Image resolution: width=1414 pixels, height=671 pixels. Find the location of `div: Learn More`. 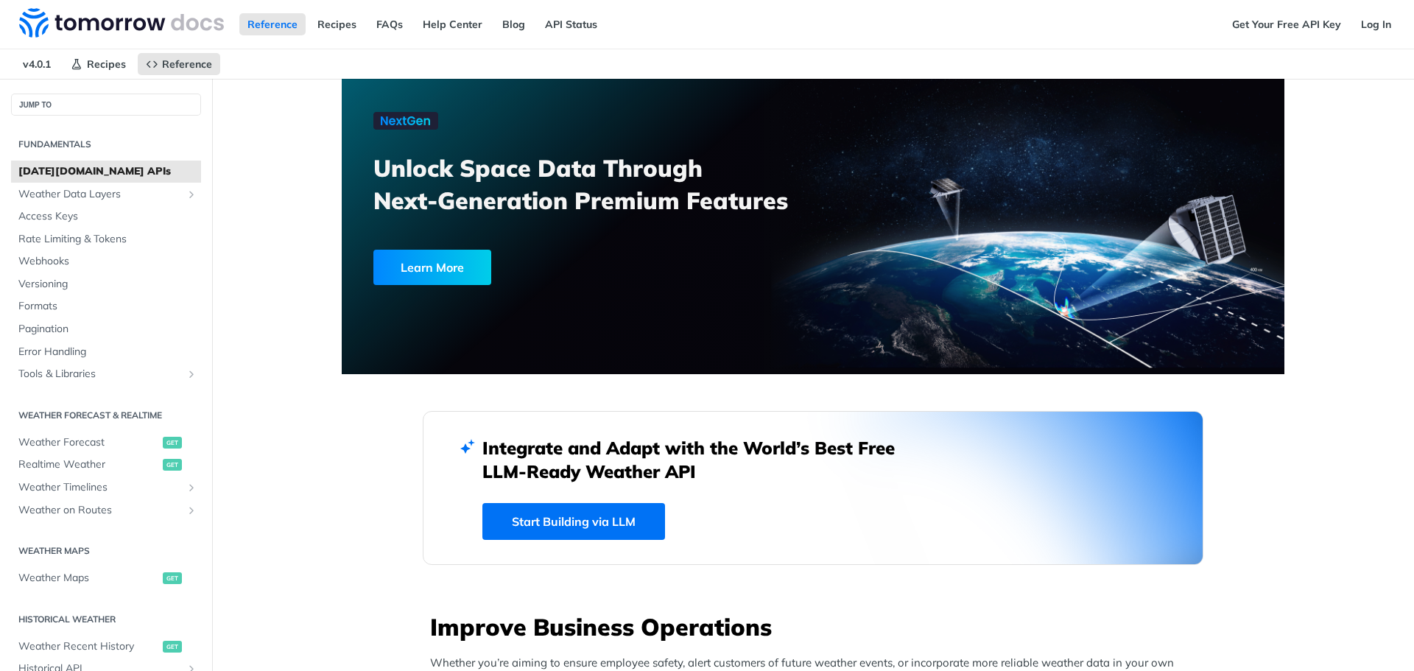

div: Learn More is located at coordinates (432, 267).